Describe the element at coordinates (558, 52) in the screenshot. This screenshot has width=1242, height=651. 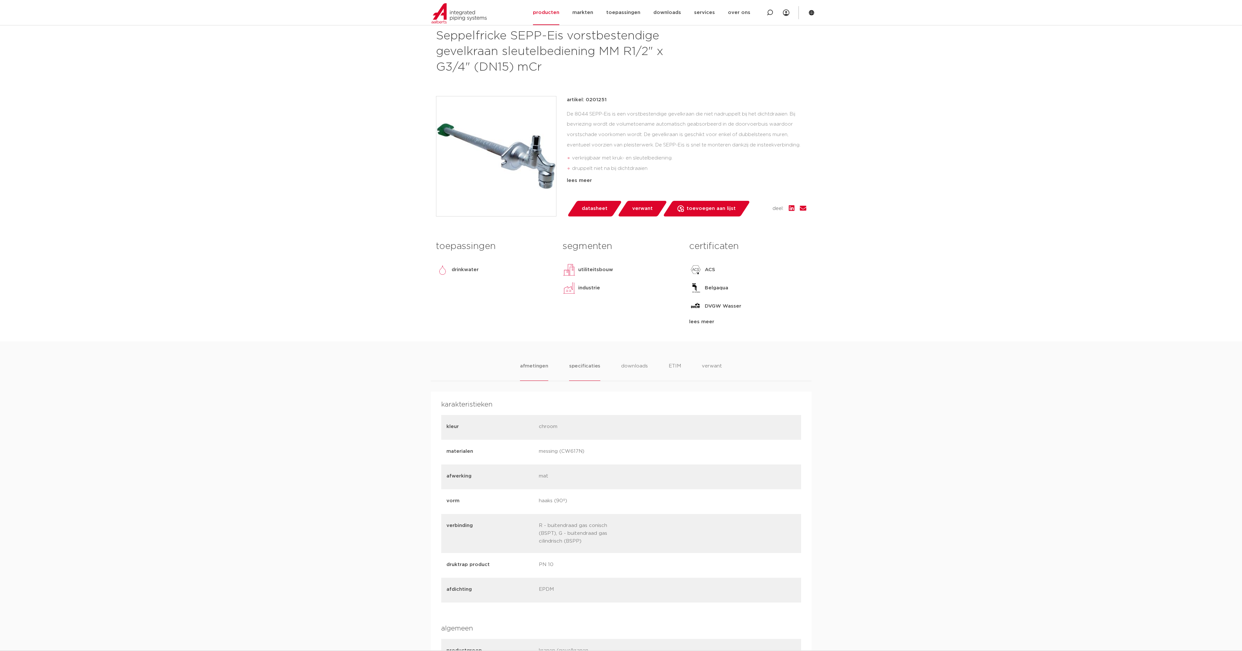
I see `h1: Seppelfricke SEPP-Eis vorstbestendige gevelkraan sleutelbediening MM R1/2" x G3/4" (DN15) mCr` at that location.